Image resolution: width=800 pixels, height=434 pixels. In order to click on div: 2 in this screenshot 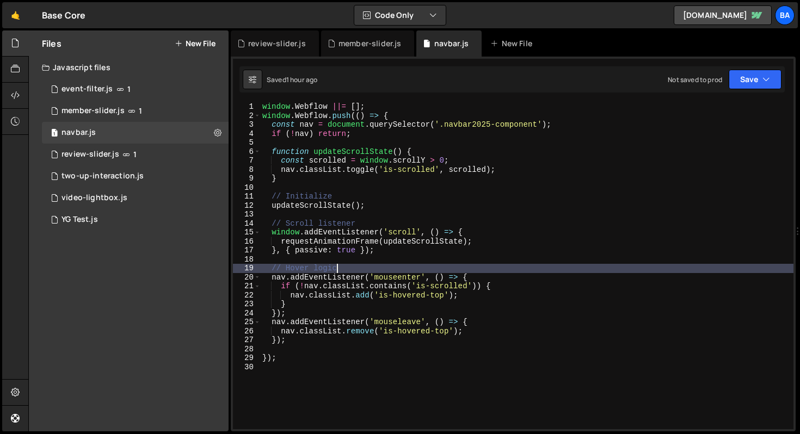, I will do `click(247, 116)`.